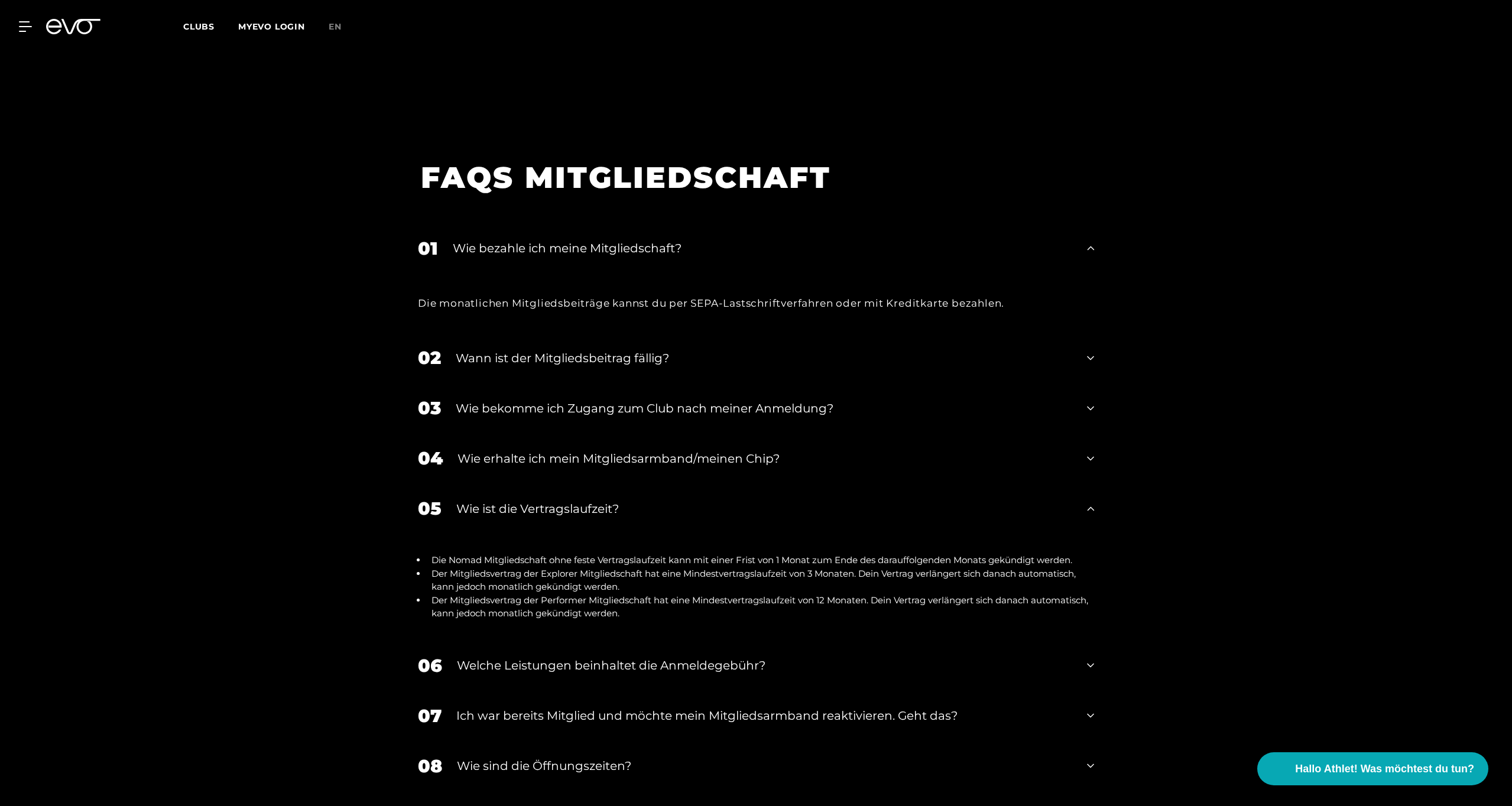 This screenshot has width=1512, height=806. I want to click on div: 06, so click(430, 665).